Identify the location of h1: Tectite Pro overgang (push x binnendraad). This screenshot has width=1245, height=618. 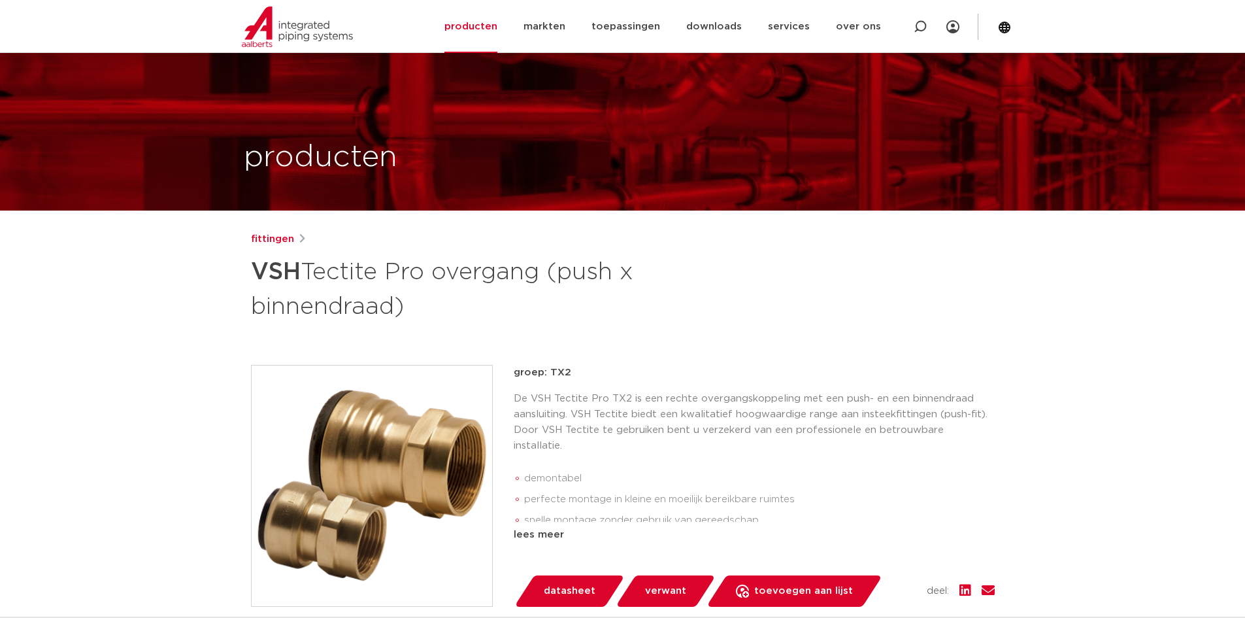
(496, 288).